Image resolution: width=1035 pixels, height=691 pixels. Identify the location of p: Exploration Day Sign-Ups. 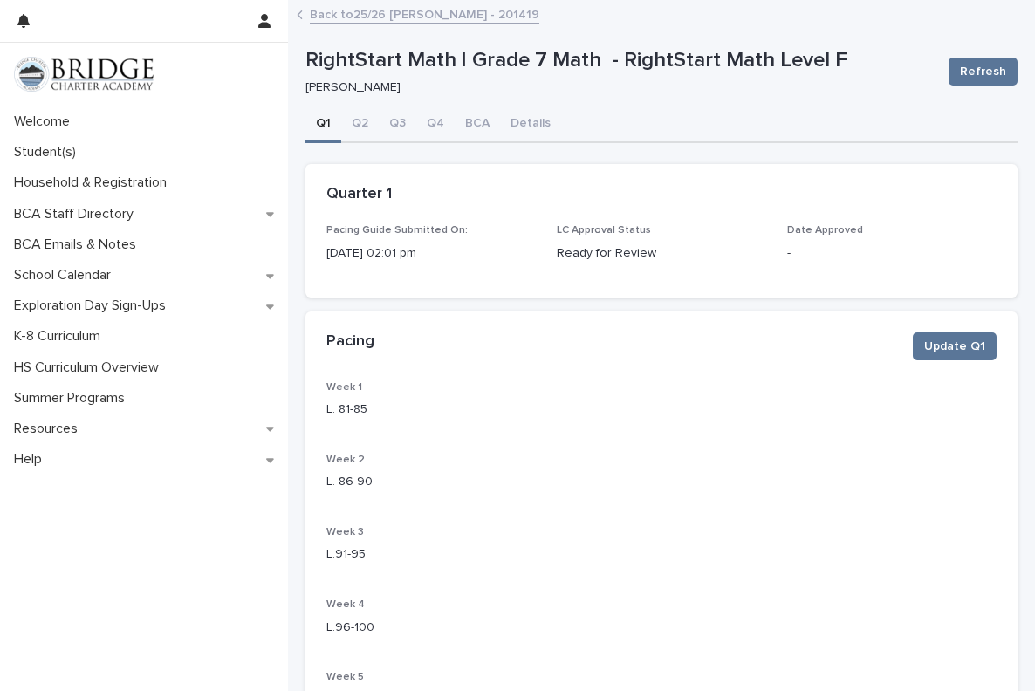
(93, 305).